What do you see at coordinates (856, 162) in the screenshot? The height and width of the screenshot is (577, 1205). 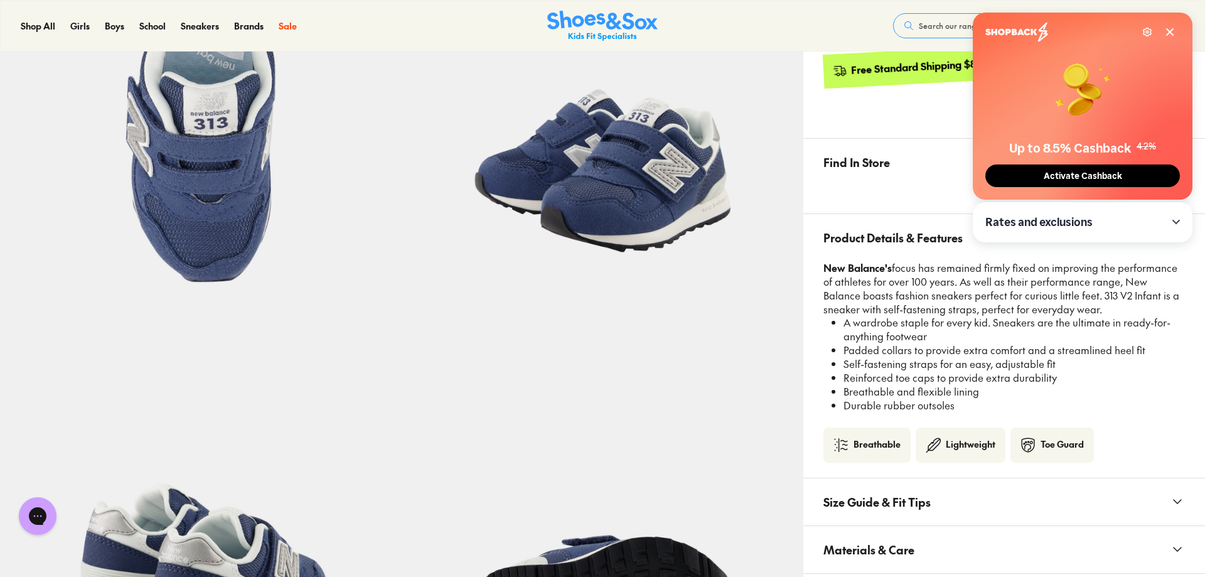 I see `span: Find In Store` at bounding box center [856, 162].